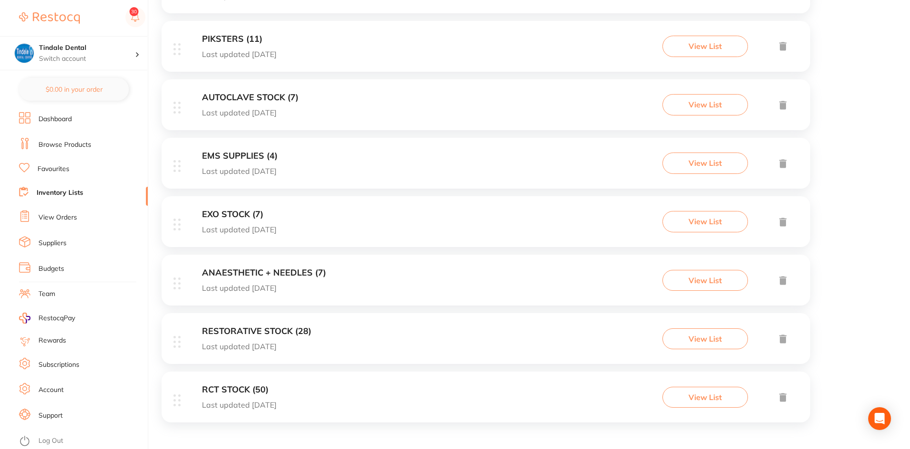 Image resolution: width=910 pixels, height=449 pixels. What do you see at coordinates (51, 441) in the screenshot?
I see `a: Log Out` at bounding box center [51, 441].